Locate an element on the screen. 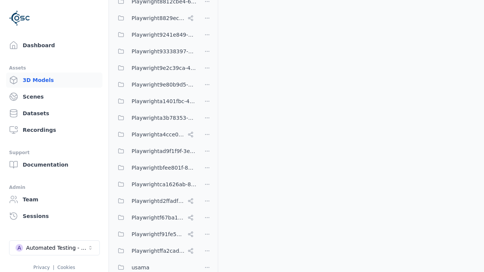 The height and width of the screenshot is (272, 484). a: Documentation is located at coordinates (54, 165).